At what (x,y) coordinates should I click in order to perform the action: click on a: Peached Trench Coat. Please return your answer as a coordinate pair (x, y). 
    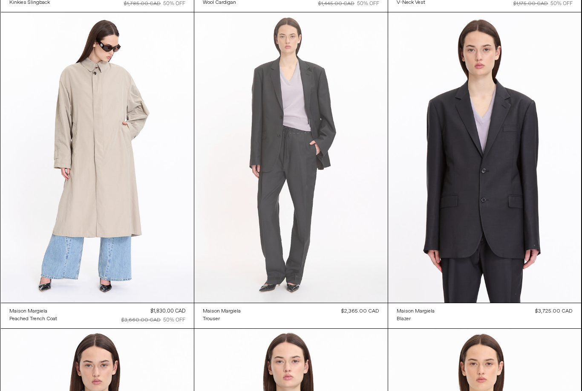
    Looking at the image, I should click on (33, 319).